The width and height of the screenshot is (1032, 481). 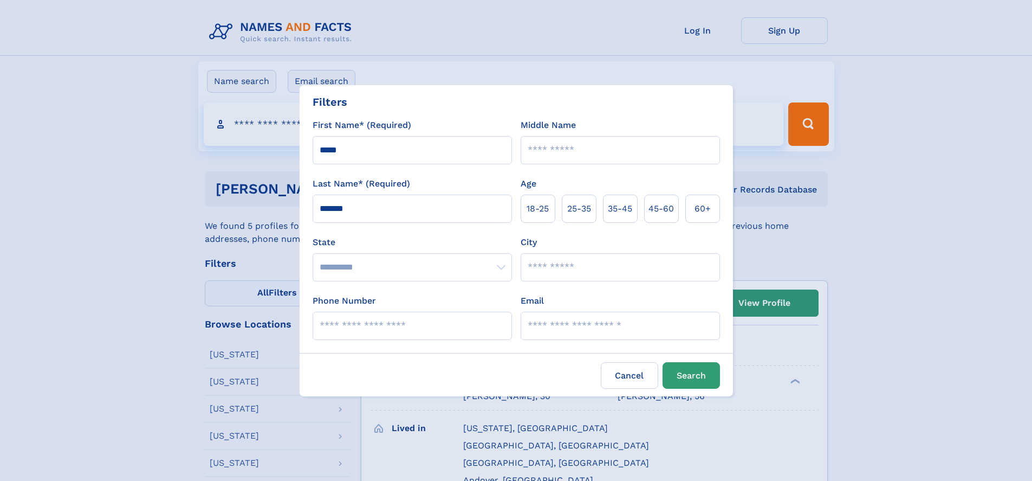 What do you see at coordinates (548, 125) in the screenshot?
I see `label: Middle Name` at bounding box center [548, 125].